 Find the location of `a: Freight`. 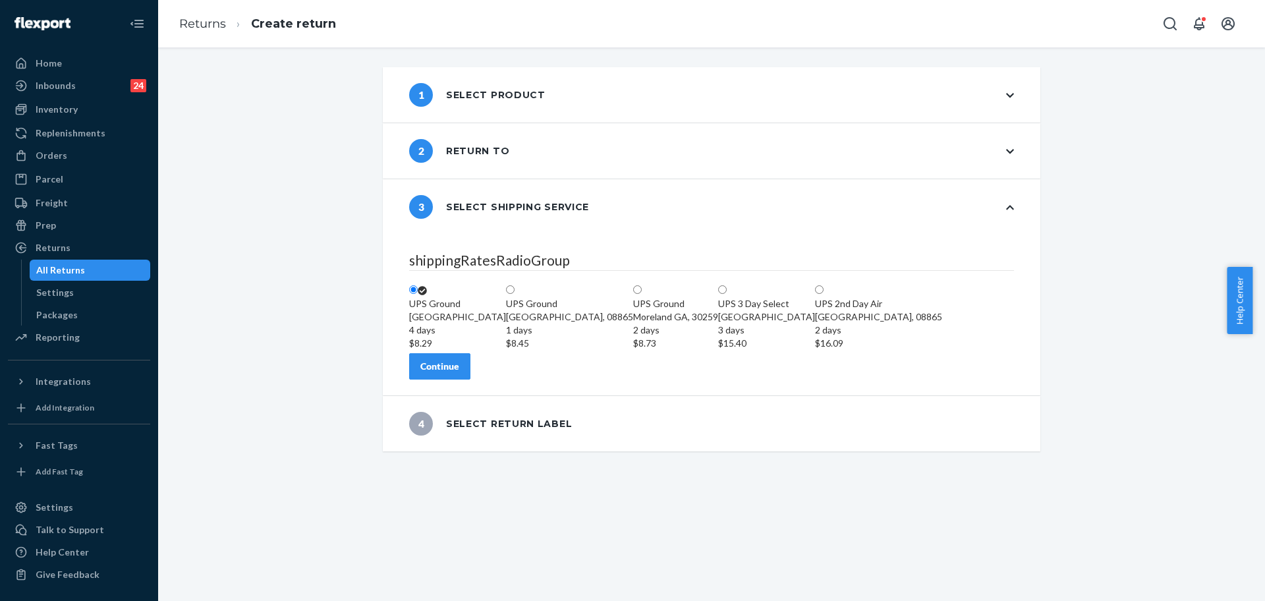

a: Freight is located at coordinates (79, 203).